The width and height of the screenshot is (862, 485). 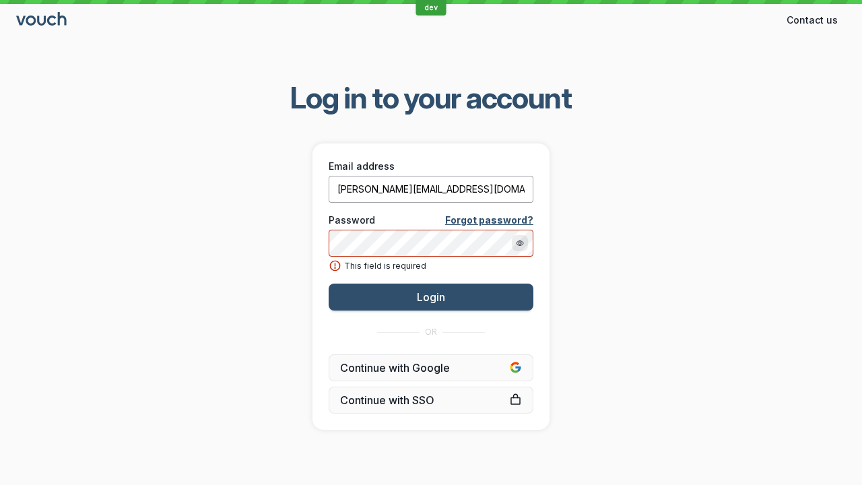 I want to click on span: Continue with SSO, so click(x=431, y=400).